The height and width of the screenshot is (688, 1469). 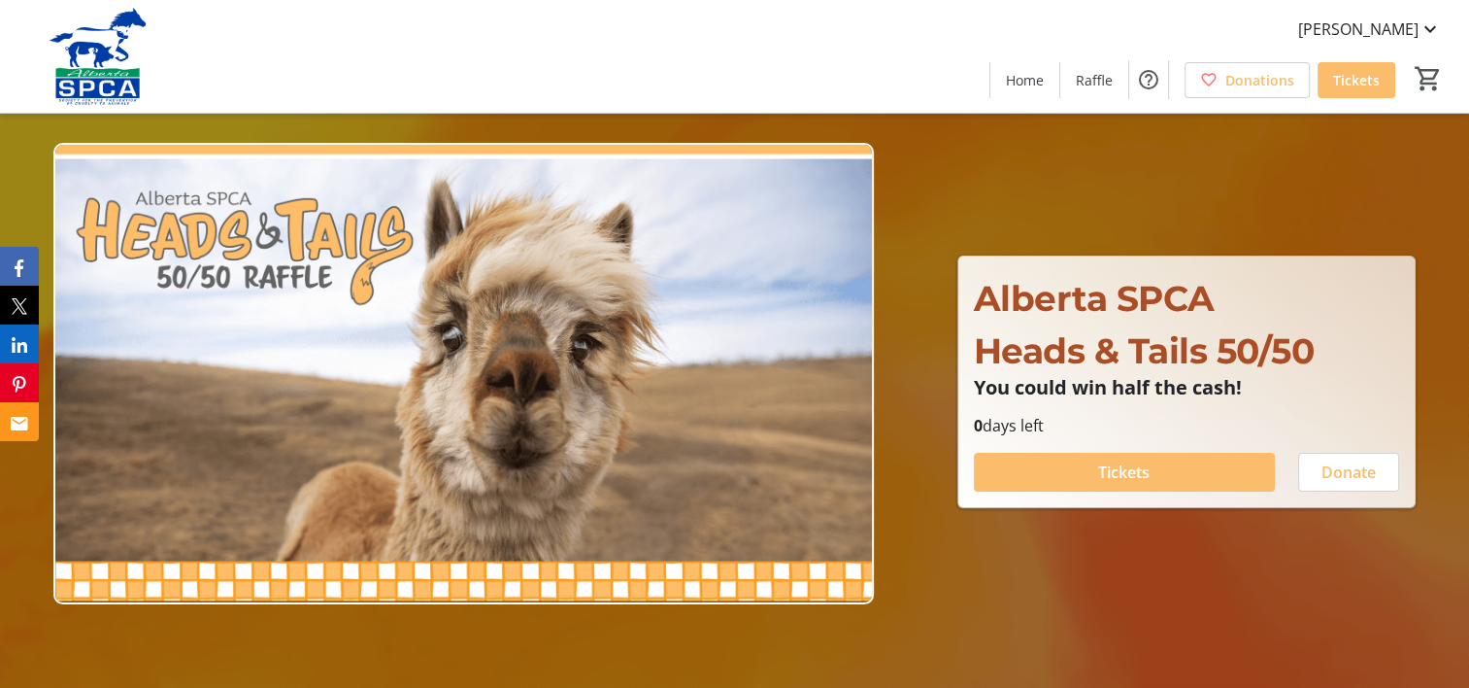 What do you see at coordinates (1429, 79) in the screenshot?
I see `button: Cart` at bounding box center [1429, 79].